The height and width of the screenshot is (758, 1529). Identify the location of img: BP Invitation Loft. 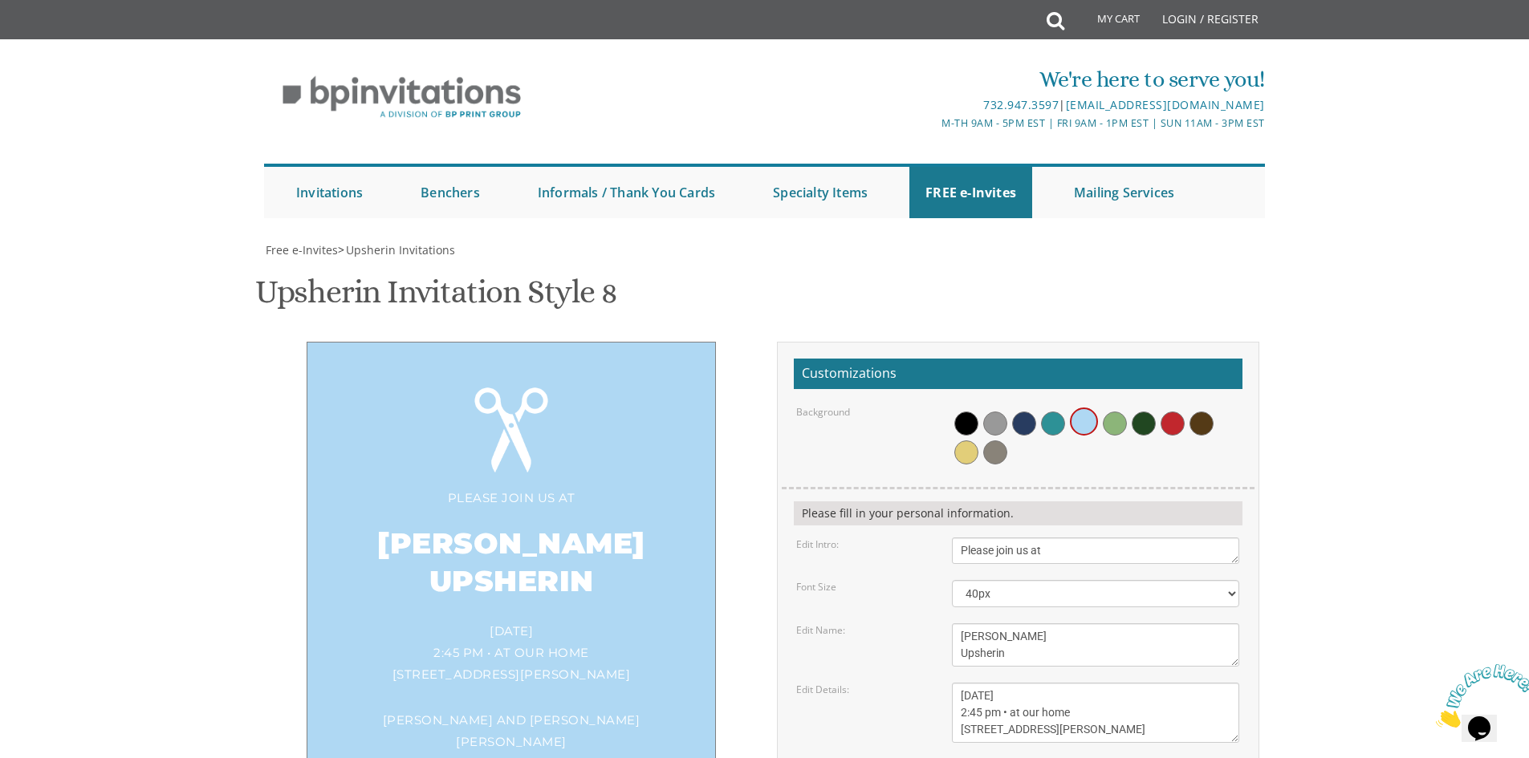
(401, 97).